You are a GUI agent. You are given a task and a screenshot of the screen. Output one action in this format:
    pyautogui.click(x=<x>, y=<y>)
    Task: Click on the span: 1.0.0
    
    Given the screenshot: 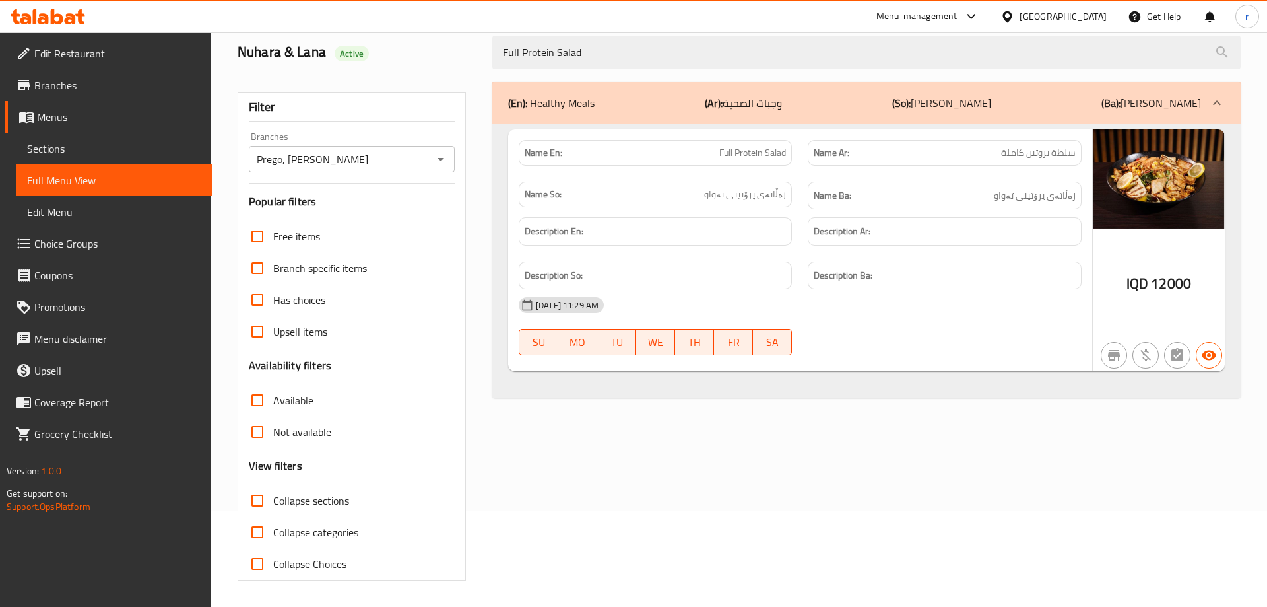 What is the action you would take?
    pyautogui.click(x=51, y=471)
    